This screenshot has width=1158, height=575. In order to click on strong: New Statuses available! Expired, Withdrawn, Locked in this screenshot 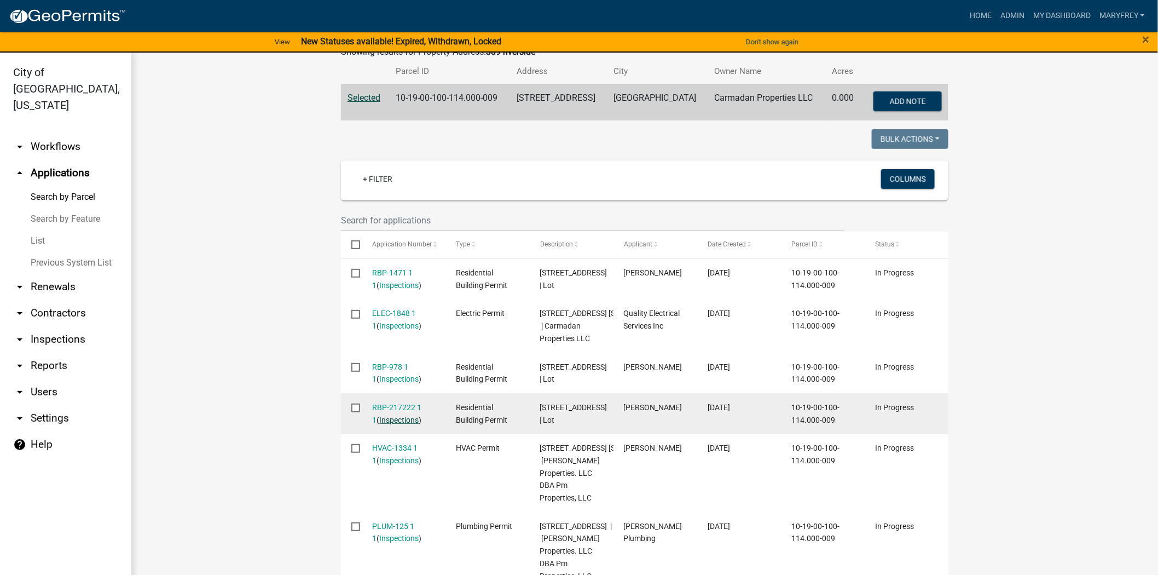, I will do `click(401, 41)`.